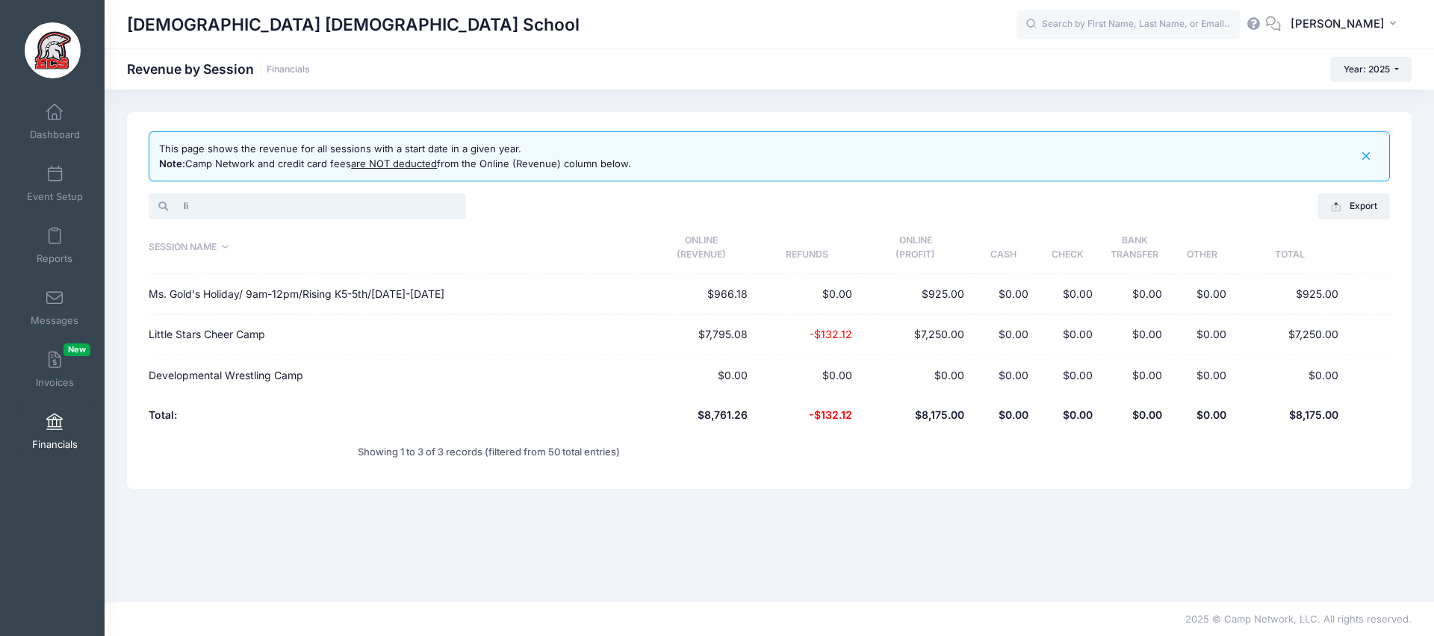  What do you see at coordinates (1366, 69) in the screenshot?
I see `span: Year: 2025` at bounding box center [1366, 69].